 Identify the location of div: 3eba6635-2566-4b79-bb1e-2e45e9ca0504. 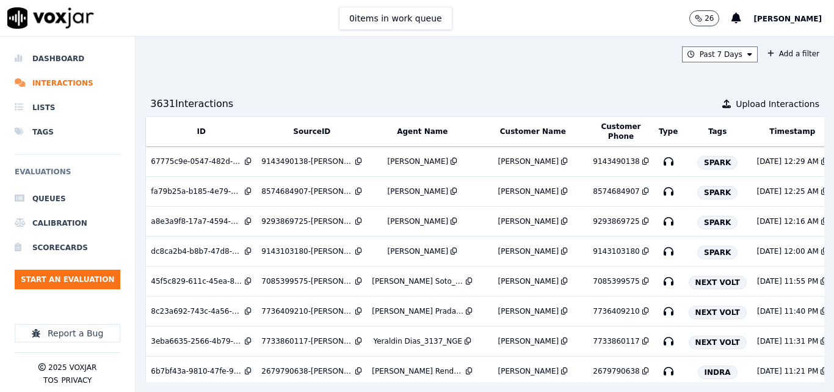
(197, 341).